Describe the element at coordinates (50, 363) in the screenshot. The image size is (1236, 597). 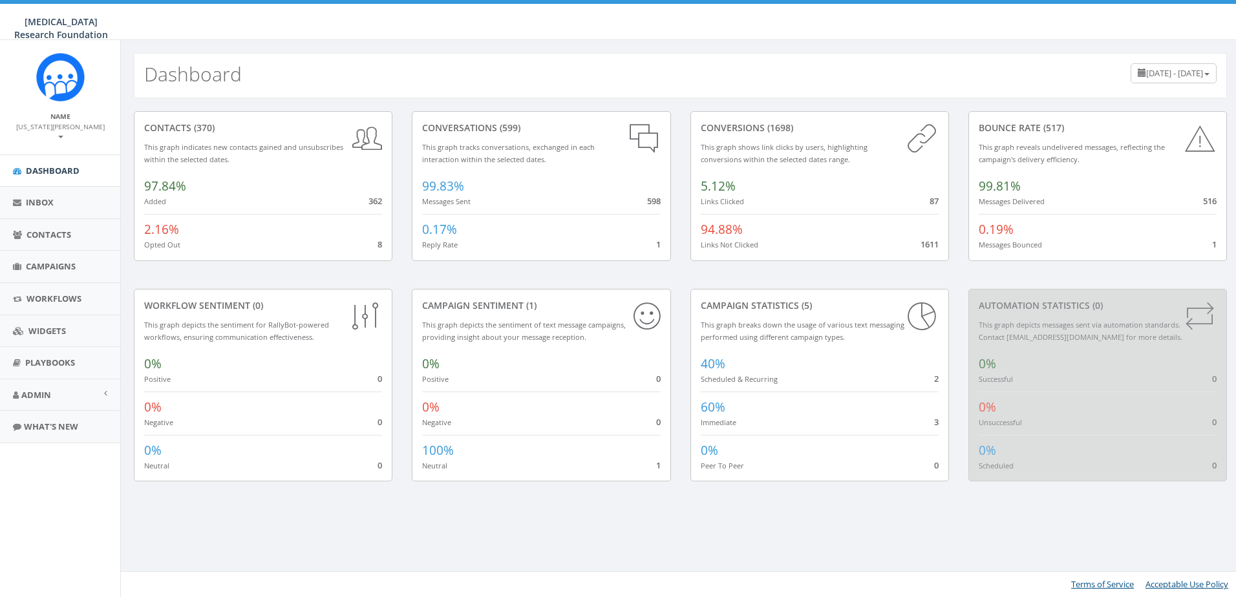
I see `span: Playbooks` at that location.